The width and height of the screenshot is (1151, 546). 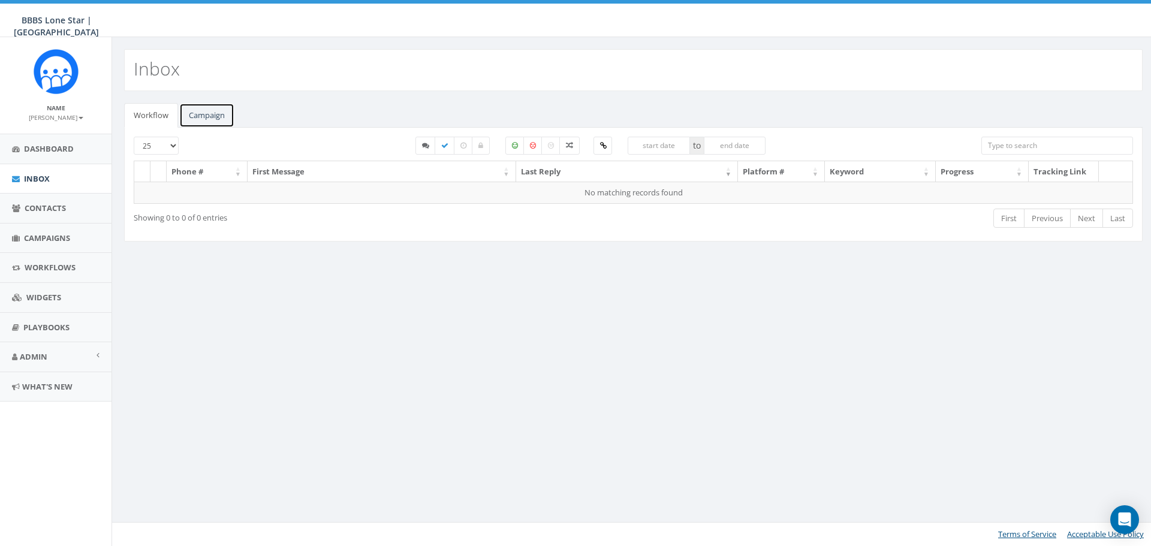 I want to click on th: Last Reply: activate to sort column ascending, so click(x=627, y=171).